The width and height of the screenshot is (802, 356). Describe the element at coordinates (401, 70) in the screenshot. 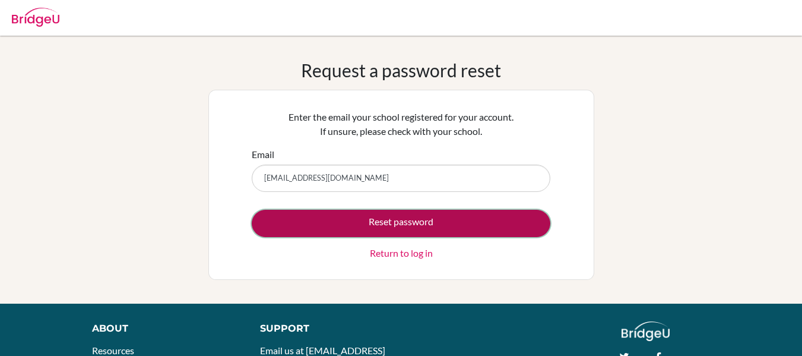

I see `h1: Request a password reset` at that location.